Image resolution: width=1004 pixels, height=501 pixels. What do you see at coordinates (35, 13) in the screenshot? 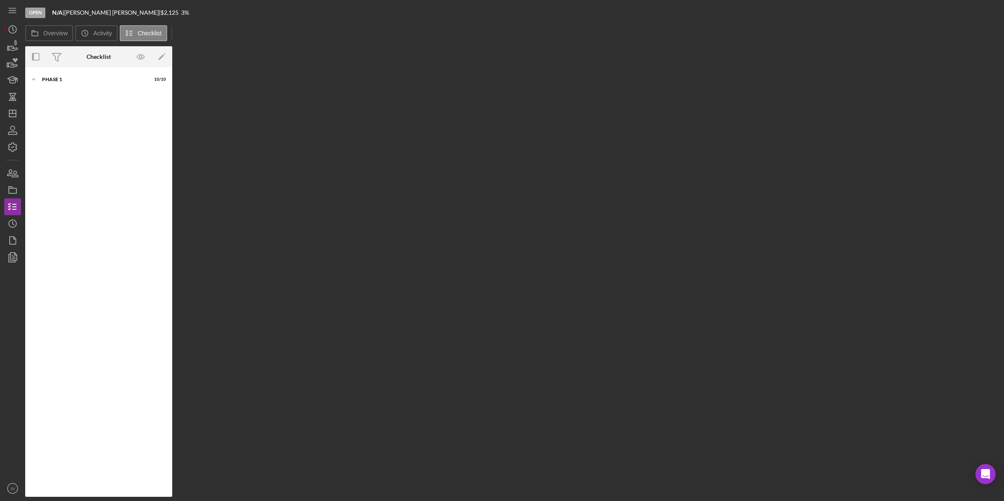
I see `div: Open` at bounding box center [35, 13].